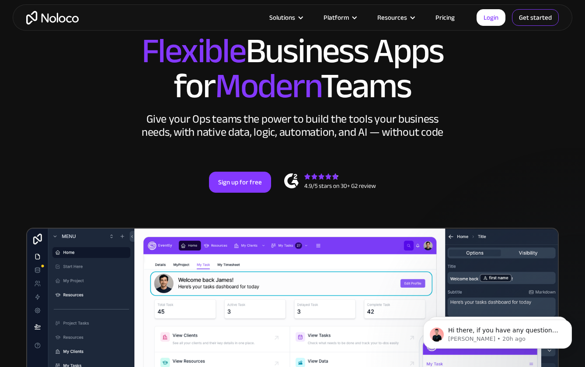 This screenshot has height=367, width=585. Describe the element at coordinates (14, 12) in the screenshot. I see `button: go back` at that location.